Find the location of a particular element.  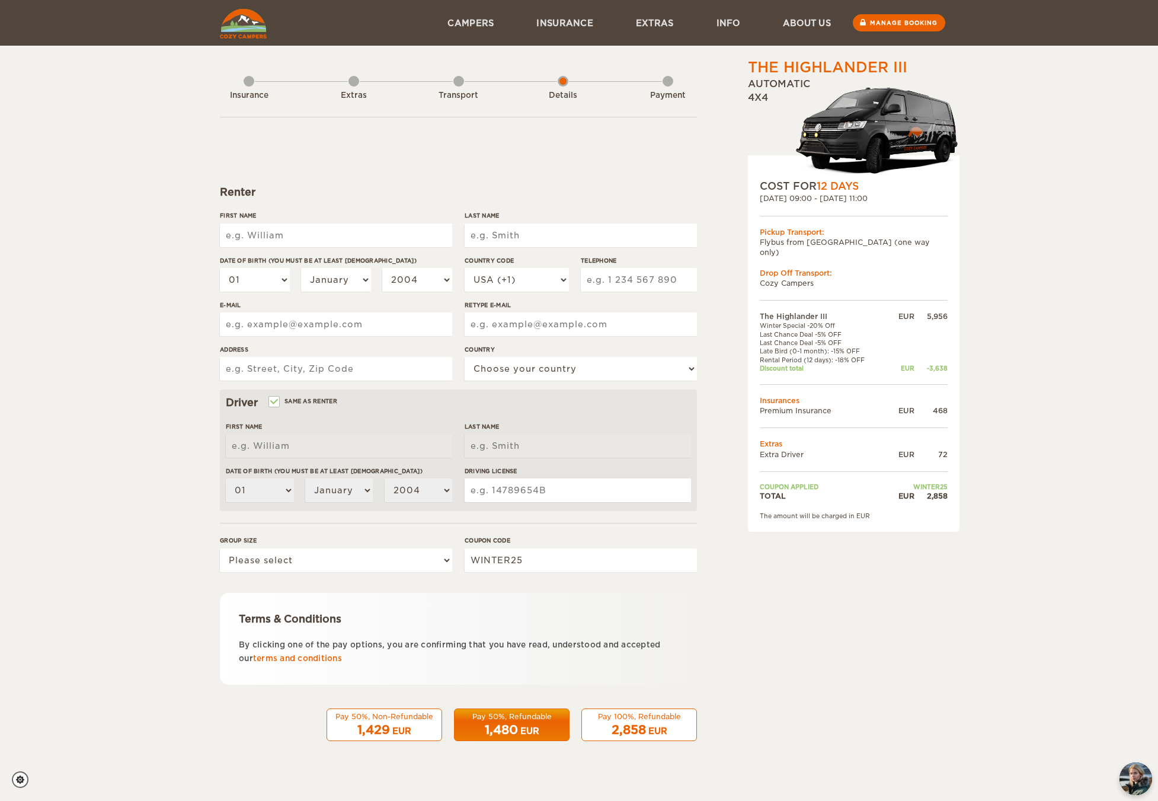

div: 2,858 is located at coordinates (931, 496).